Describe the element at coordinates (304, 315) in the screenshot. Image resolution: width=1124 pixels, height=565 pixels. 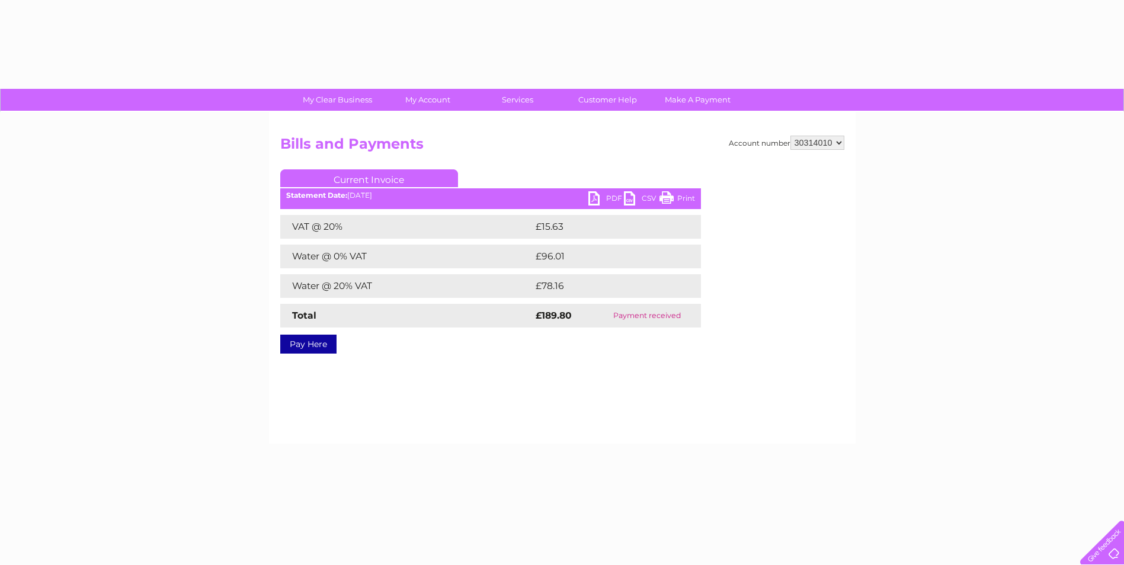
I see `strong: Total` at that location.